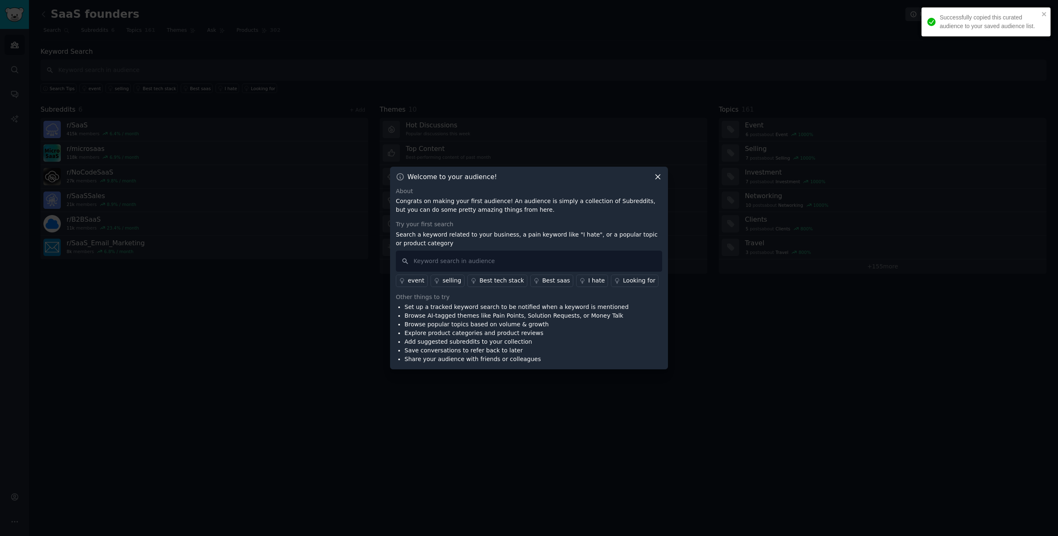  I want to click on input: Keyword search in audience, so click(529, 261).